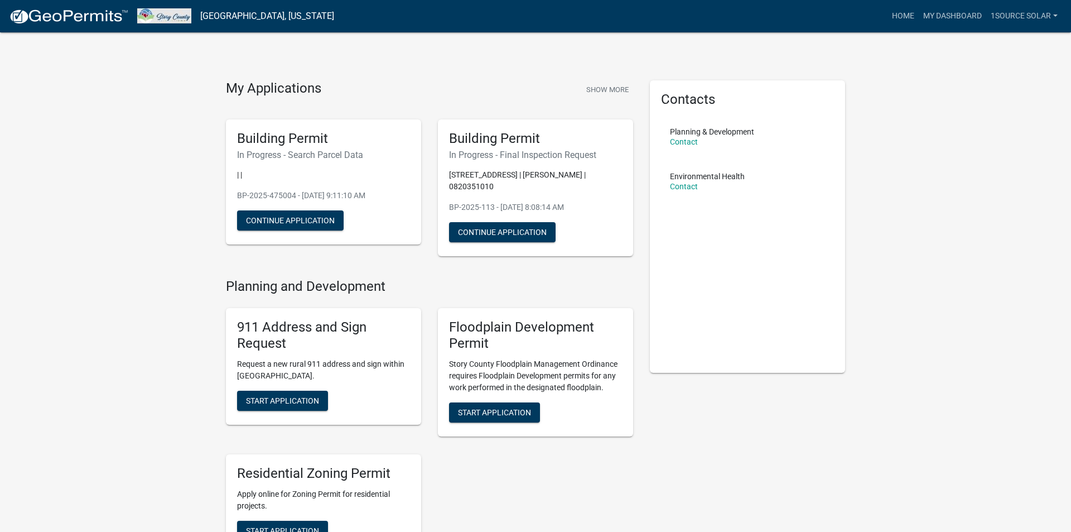 The width and height of the screenshot is (1071, 532). What do you see at coordinates (324, 473) in the screenshot?
I see `h5: Residential Zoning Permit` at bounding box center [324, 473].